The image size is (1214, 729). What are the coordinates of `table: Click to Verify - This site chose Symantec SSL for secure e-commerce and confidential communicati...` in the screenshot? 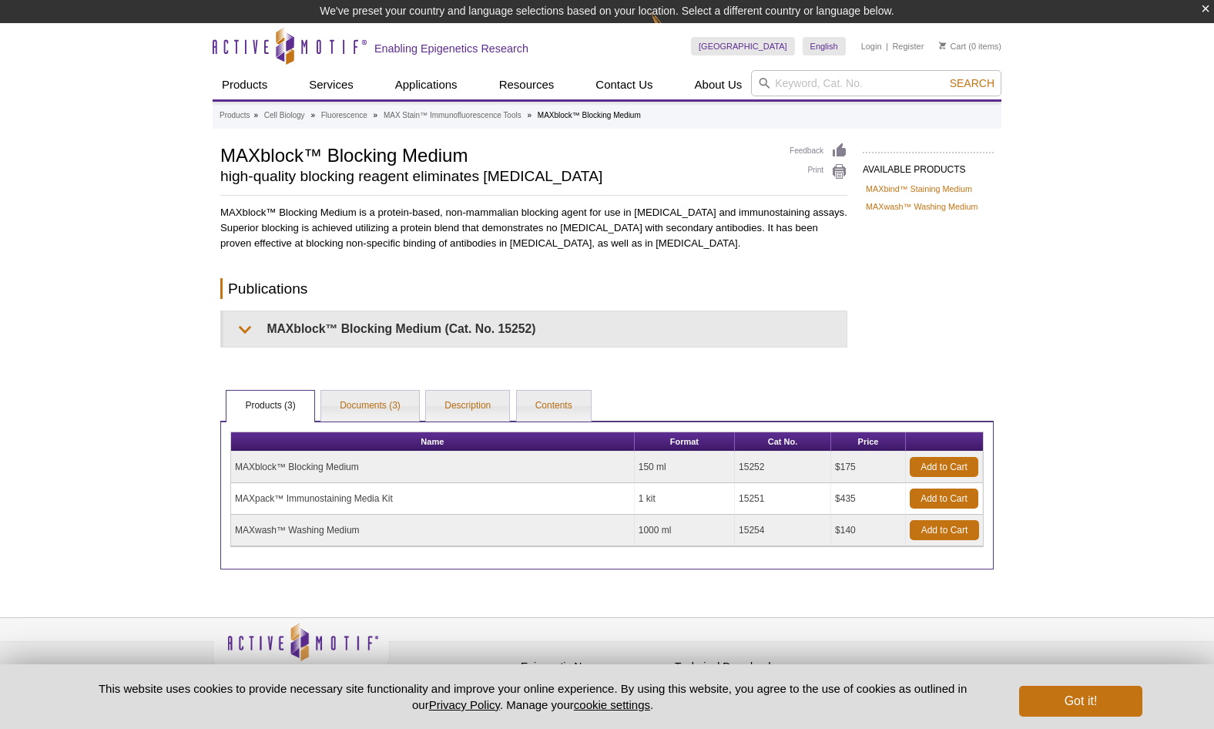 It's located at (886, 662).